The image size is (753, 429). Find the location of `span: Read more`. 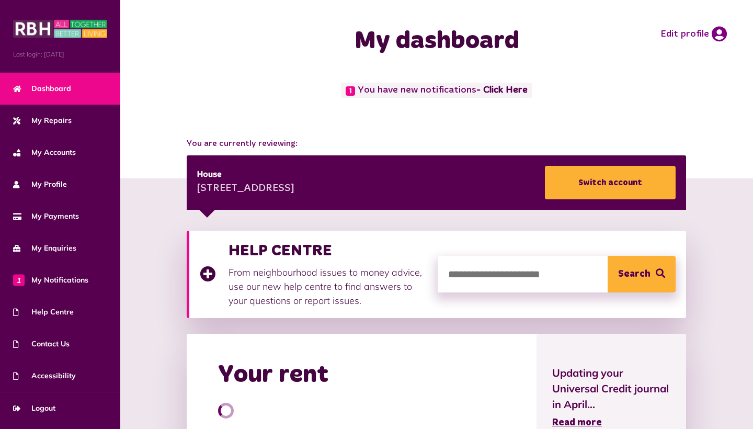

span: Read more is located at coordinates (577, 422).